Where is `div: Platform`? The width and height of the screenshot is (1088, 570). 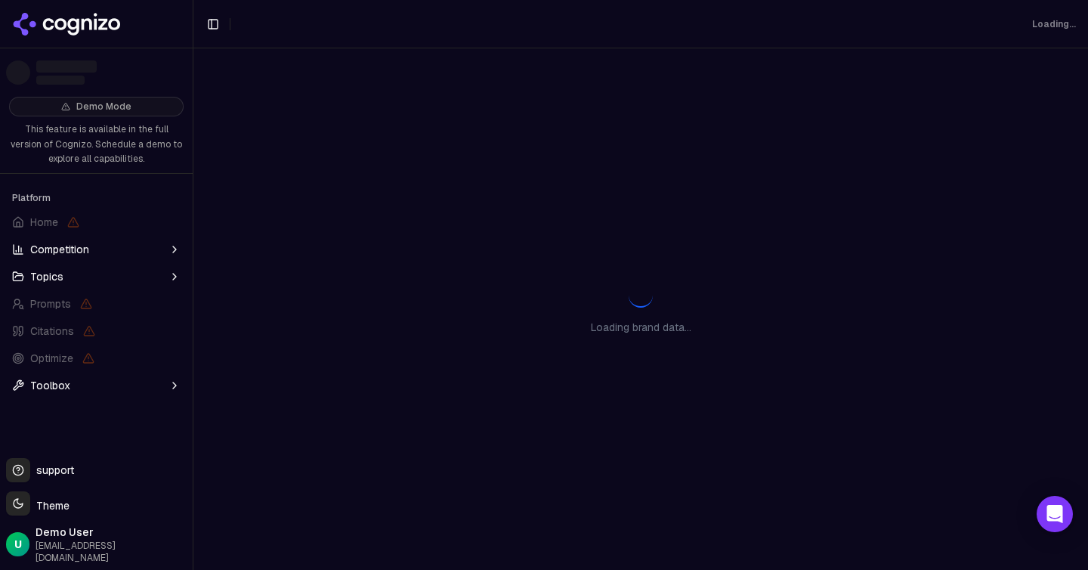 div: Platform is located at coordinates (96, 198).